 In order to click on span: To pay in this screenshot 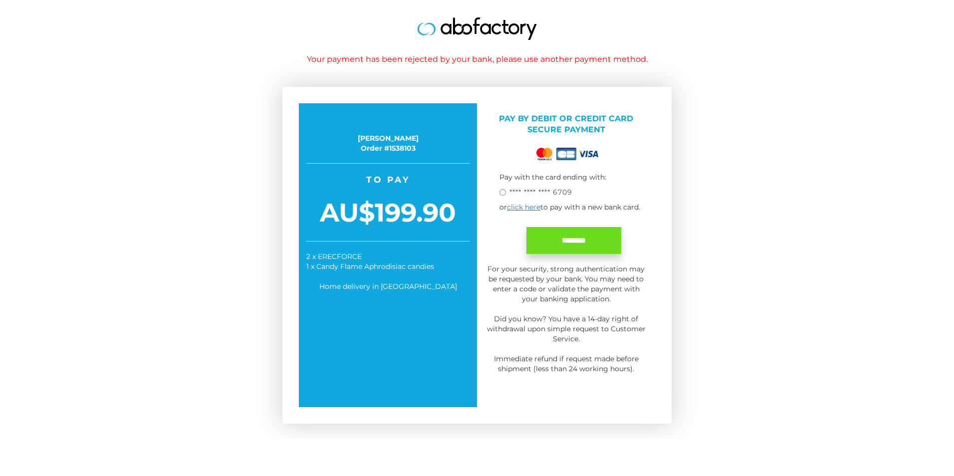, I will do `click(388, 180)`.